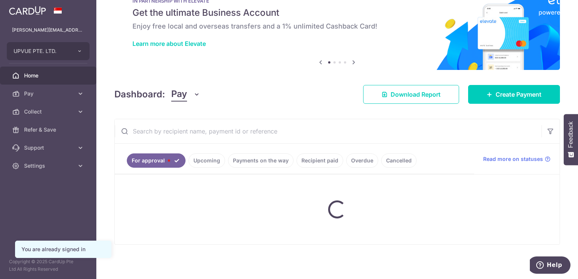 The image size is (578, 279). What do you see at coordinates (571, 140) in the screenshot?
I see `button: Feedback - Show survey` at bounding box center [571, 140].